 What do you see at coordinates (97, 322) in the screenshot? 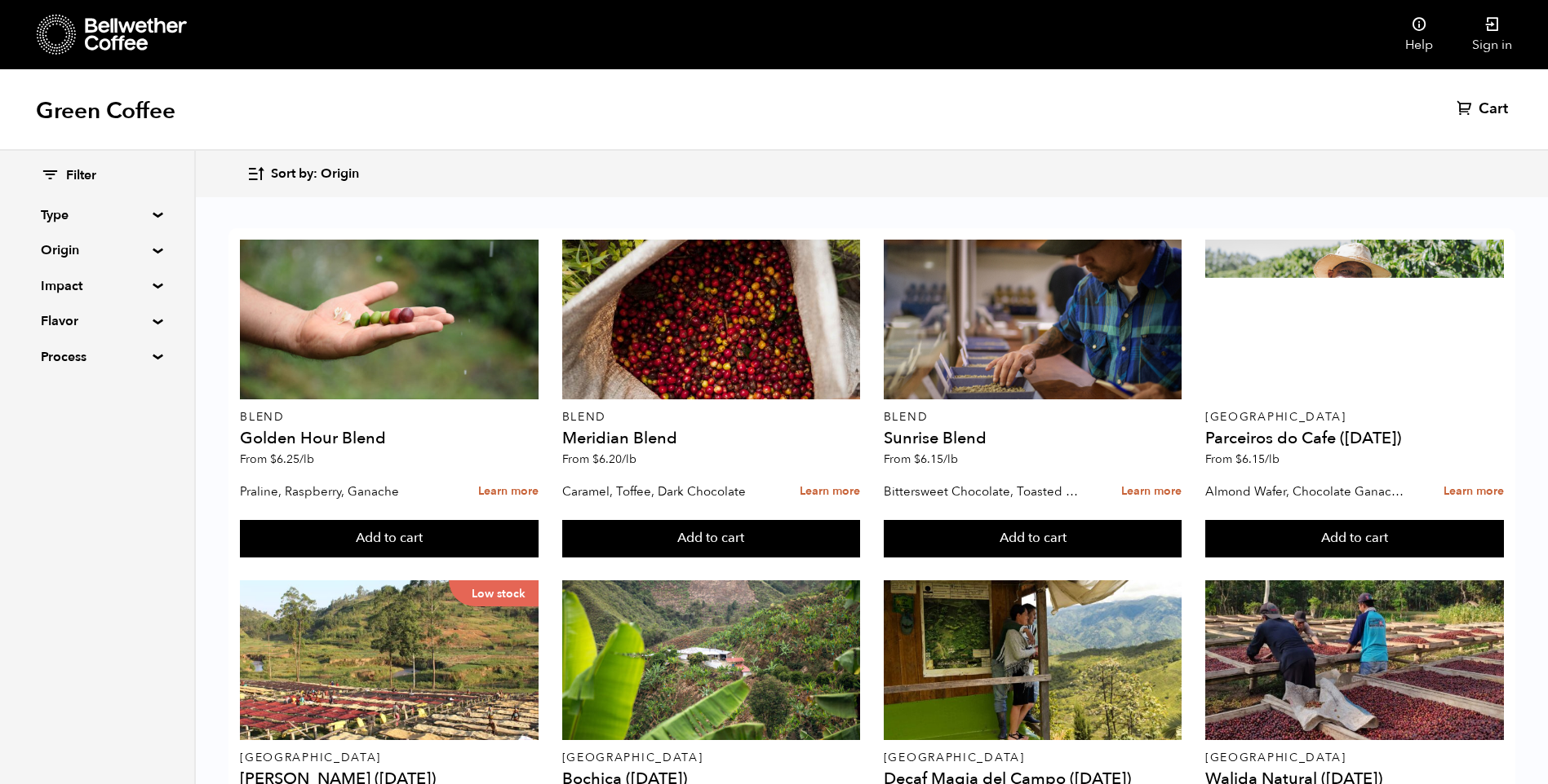
I see `summary: Flavor` at bounding box center [97, 322].